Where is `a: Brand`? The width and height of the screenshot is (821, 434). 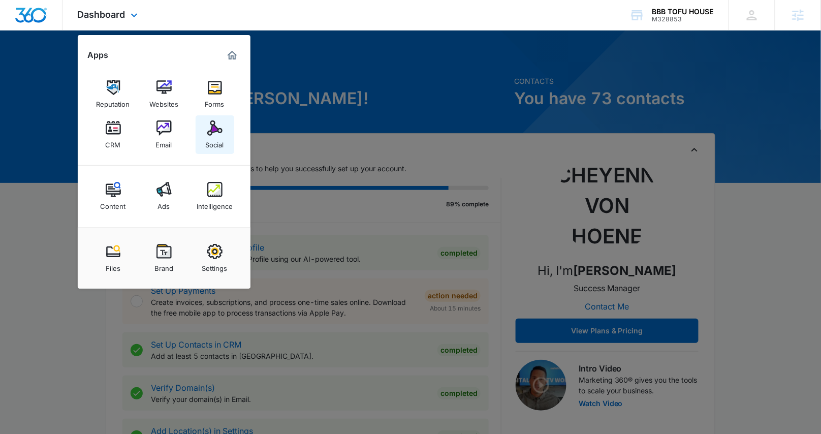 a: Brand is located at coordinates (164, 258).